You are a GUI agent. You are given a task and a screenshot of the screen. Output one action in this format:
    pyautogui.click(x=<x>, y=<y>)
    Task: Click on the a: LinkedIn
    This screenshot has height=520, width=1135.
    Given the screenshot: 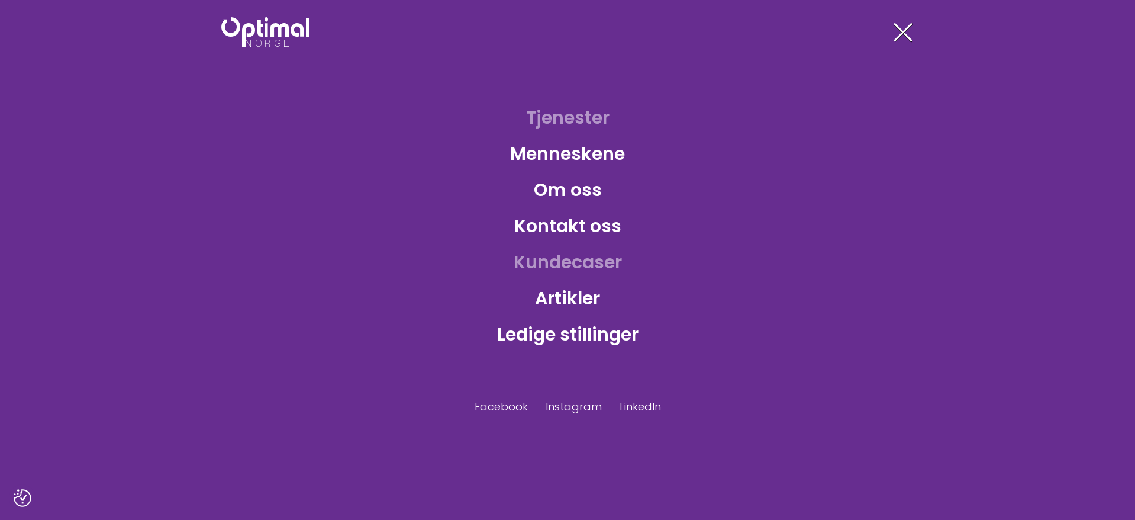 What is the action you would take?
    pyautogui.click(x=640, y=406)
    